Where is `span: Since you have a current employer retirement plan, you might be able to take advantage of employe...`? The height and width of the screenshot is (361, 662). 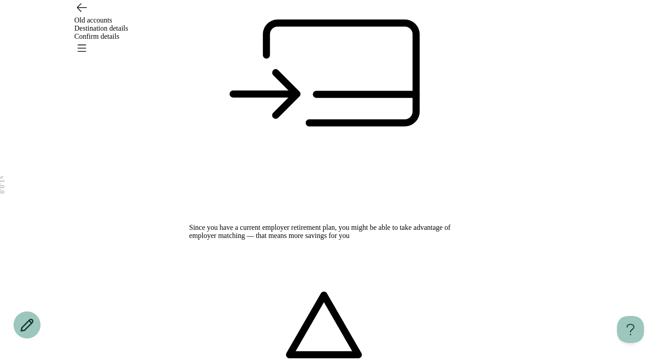
span: Since you have a current employer retirement plan, you might be able to take advantage of employe... is located at coordinates (320, 231).